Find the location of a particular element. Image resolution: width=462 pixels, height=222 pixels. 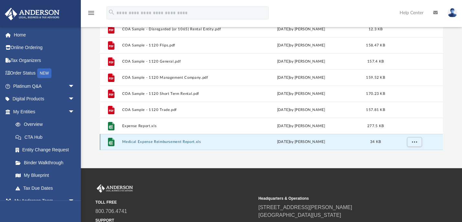

a: Platinum Q&Aarrow_drop_down is located at coordinates (44, 86).